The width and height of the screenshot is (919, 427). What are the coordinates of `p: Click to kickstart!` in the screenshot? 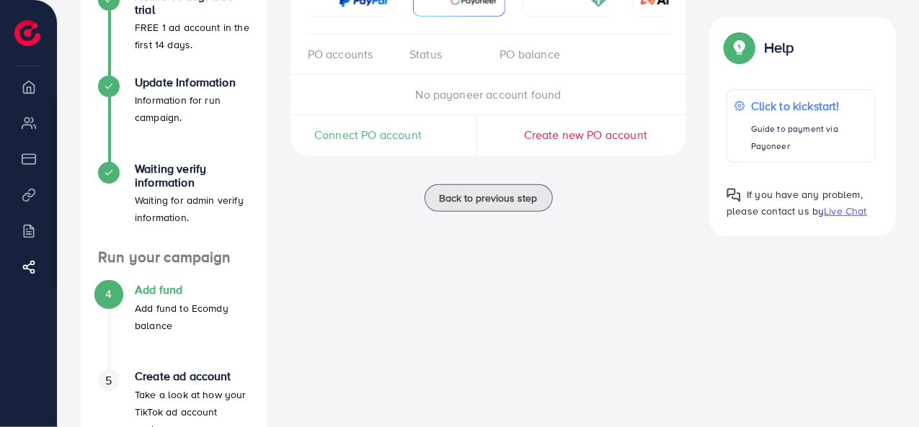 It's located at (809, 106).